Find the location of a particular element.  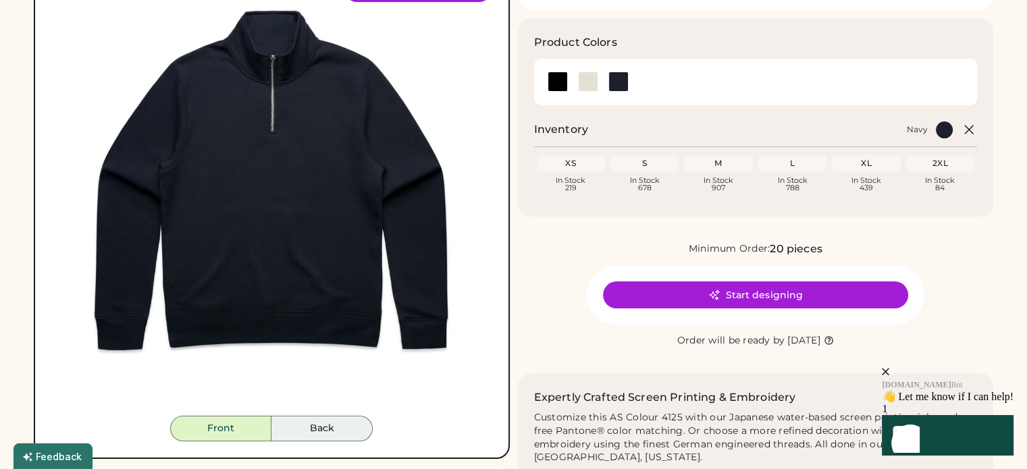

div: XS is located at coordinates (571, 163).